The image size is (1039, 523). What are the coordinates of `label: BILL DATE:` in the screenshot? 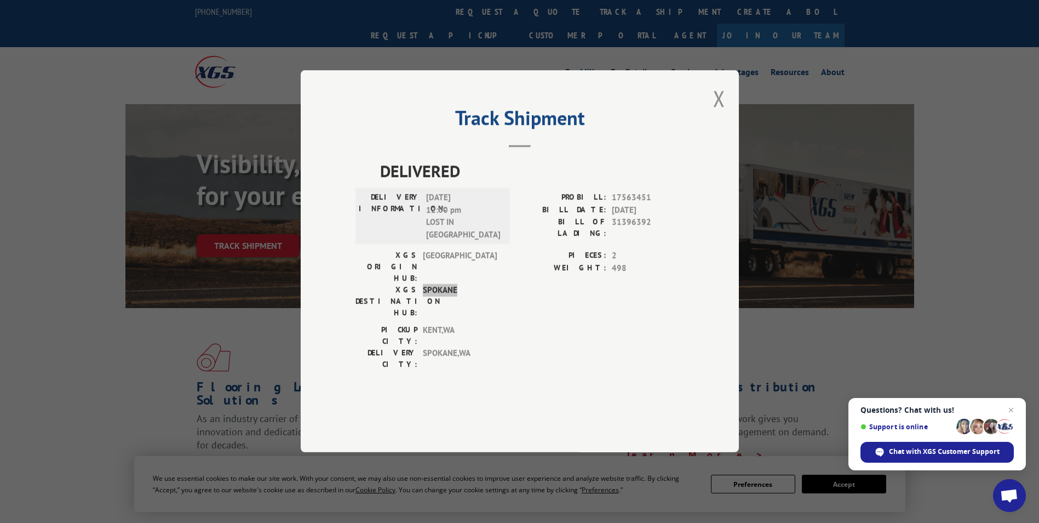 It's located at (563, 210).